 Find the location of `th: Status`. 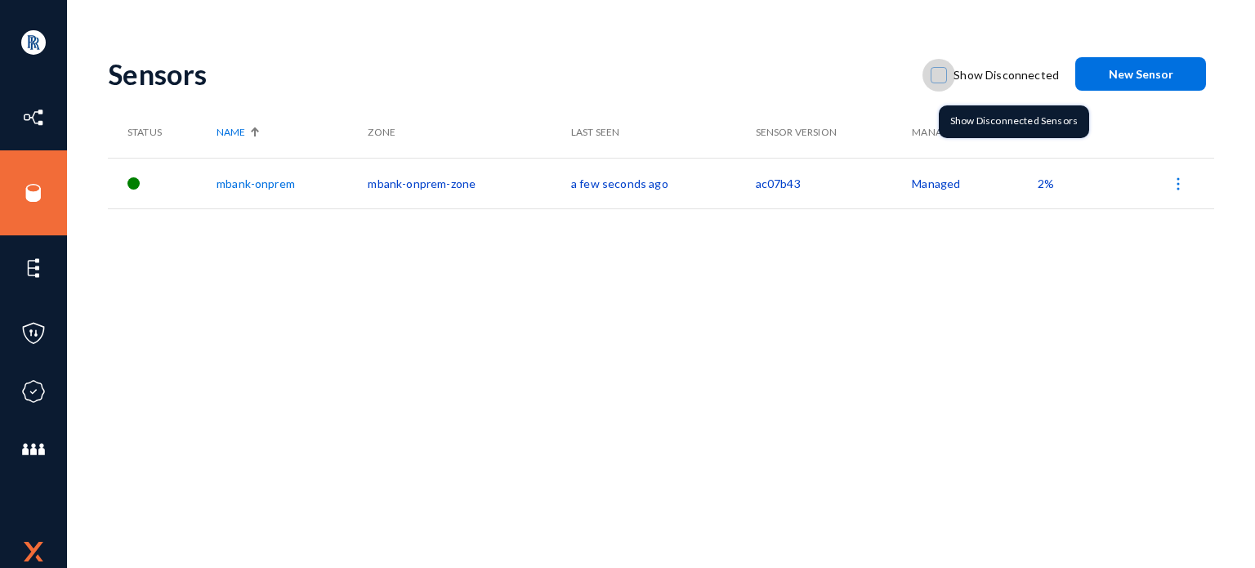

th: Status is located at coordinates (162, 132).